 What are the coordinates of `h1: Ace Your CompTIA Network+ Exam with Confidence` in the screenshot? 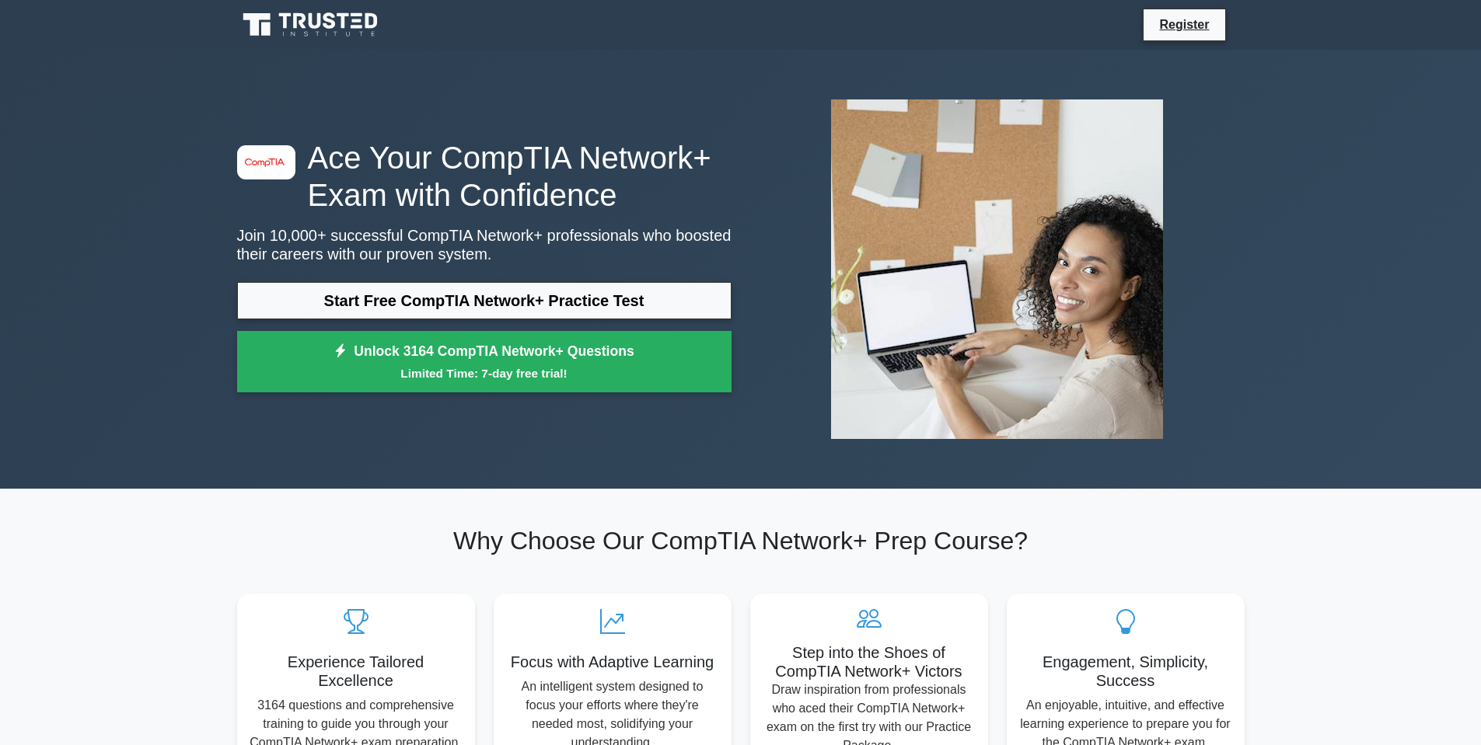 It's located at (484, 176).